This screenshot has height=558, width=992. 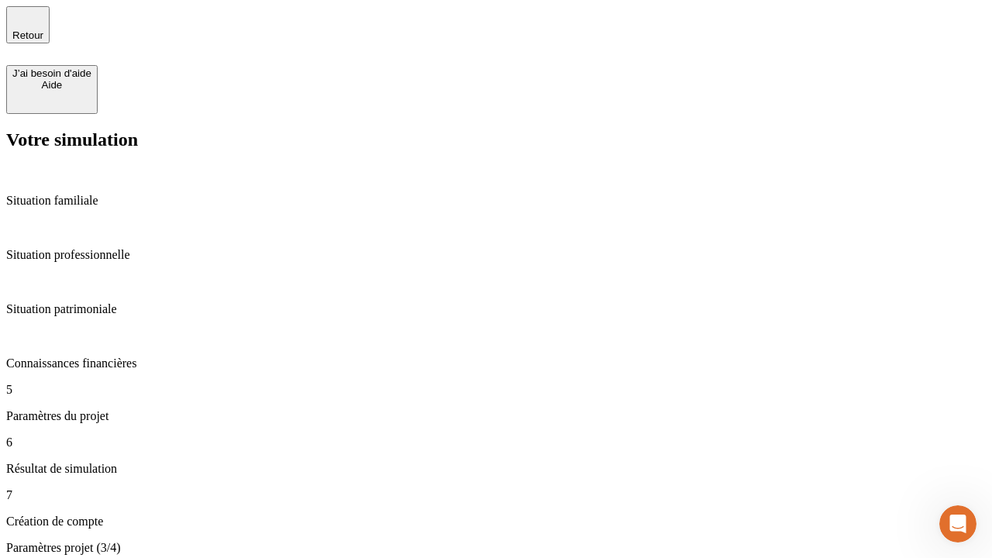 What do you see at coordinates (496, 390) in the screenshot?
I see `p: 5` at bounding box center [496, 390].